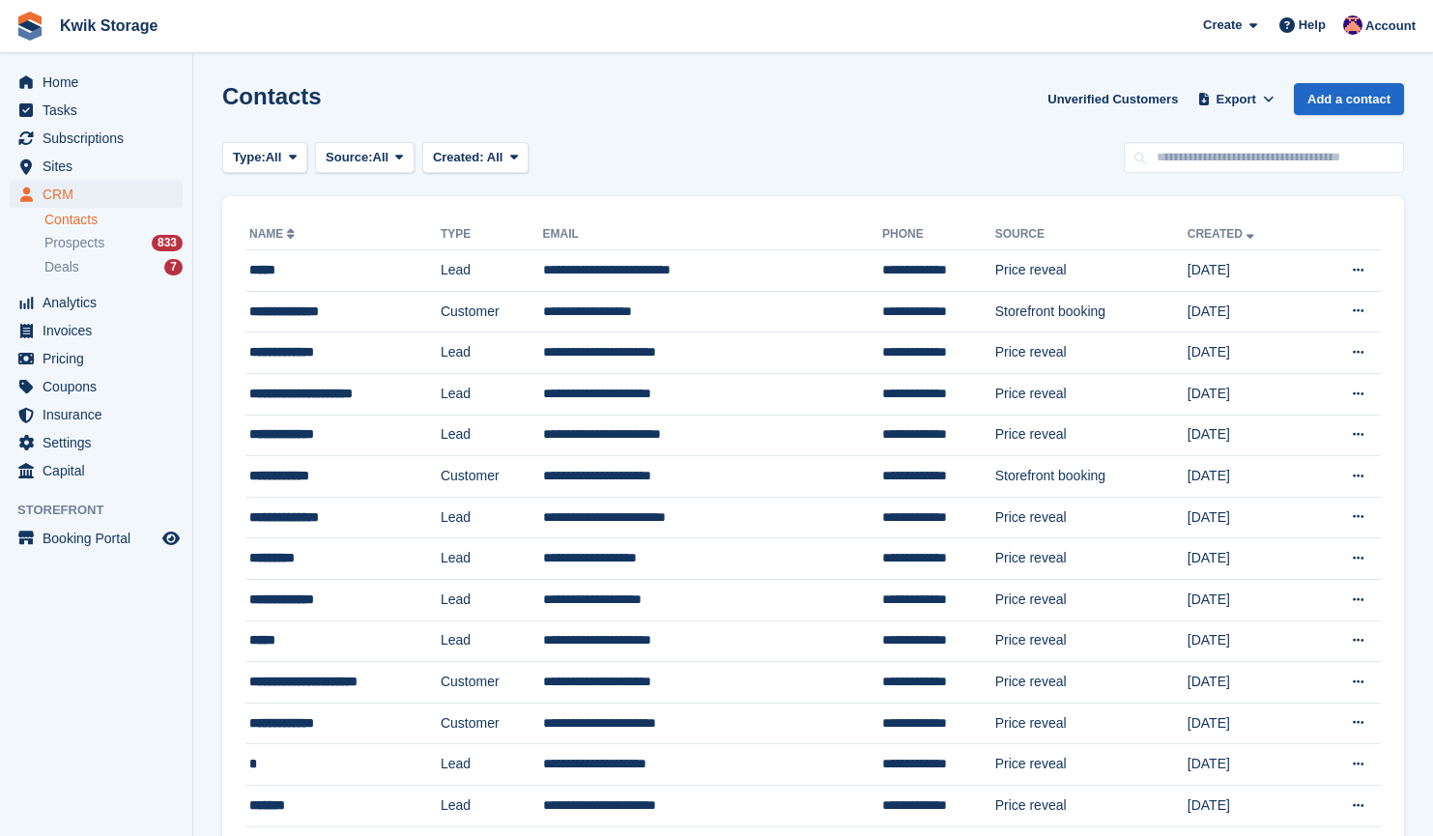 The height and width of the screenshot is (836, 1433). What do you see at coordinates (101, 110) in the screenshot?
I see `span: Tasks` at bounding box center [101, 110].